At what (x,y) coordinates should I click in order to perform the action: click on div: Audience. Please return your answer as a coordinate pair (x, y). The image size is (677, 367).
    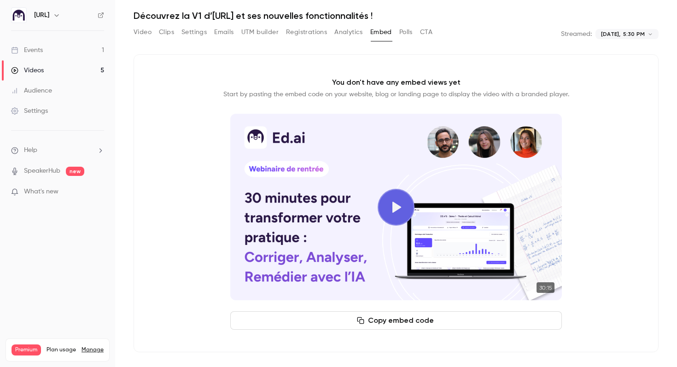
    Looking at the image, I should click on (31, 91).